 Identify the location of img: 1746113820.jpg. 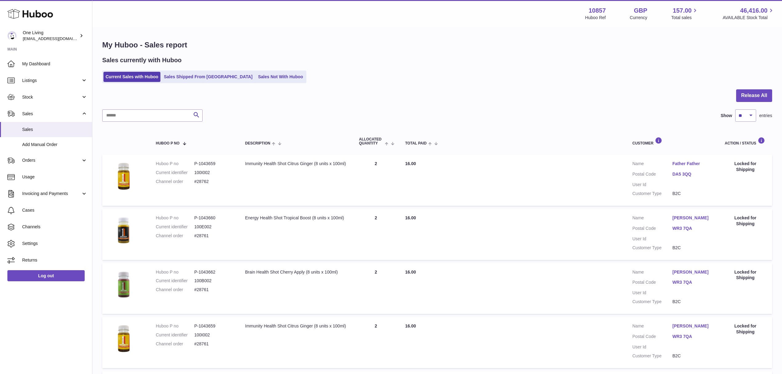
(124, 284).